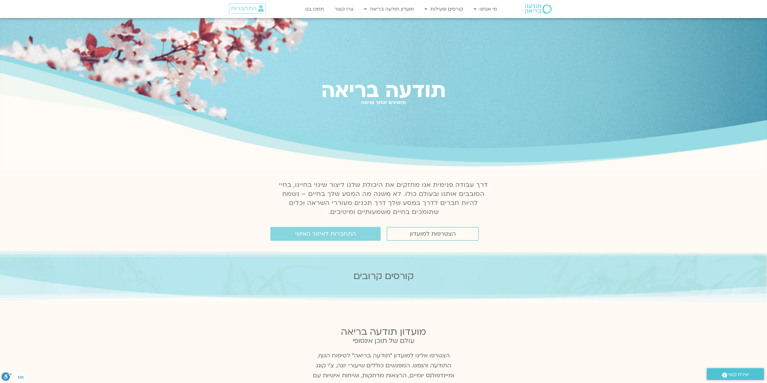 Image resolution: width=767 pixels, height=383 pixels. Describe the element at coordinates (444, 9) in the screenshot. I see `a: קורסים ופעילות` at that location.